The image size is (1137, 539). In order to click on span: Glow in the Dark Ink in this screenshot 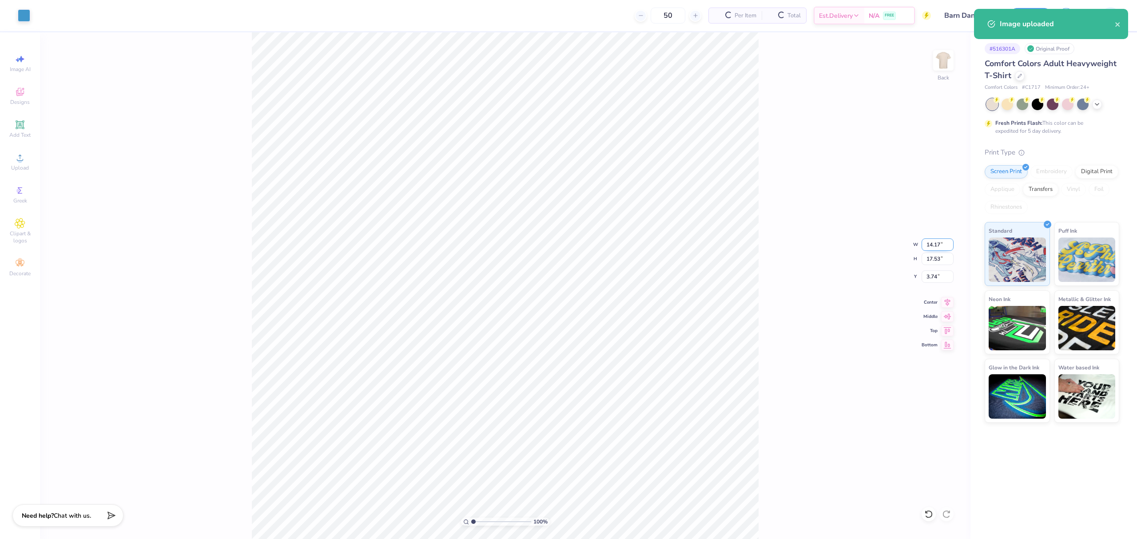, I will do `click(1014, 367)`.